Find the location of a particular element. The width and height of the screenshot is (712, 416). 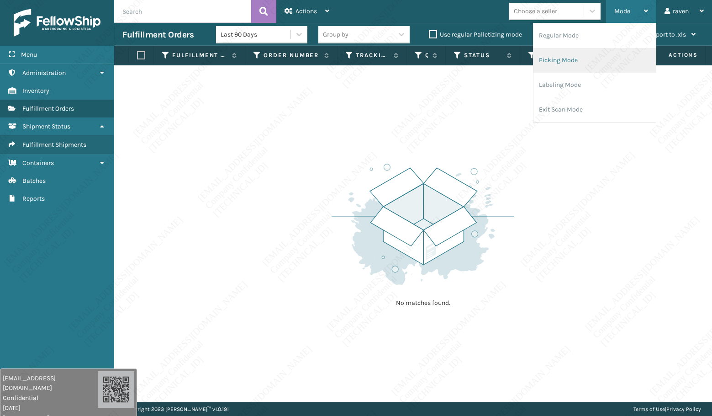

li: Exit Scan Mode is located at coordinates (595, 110).